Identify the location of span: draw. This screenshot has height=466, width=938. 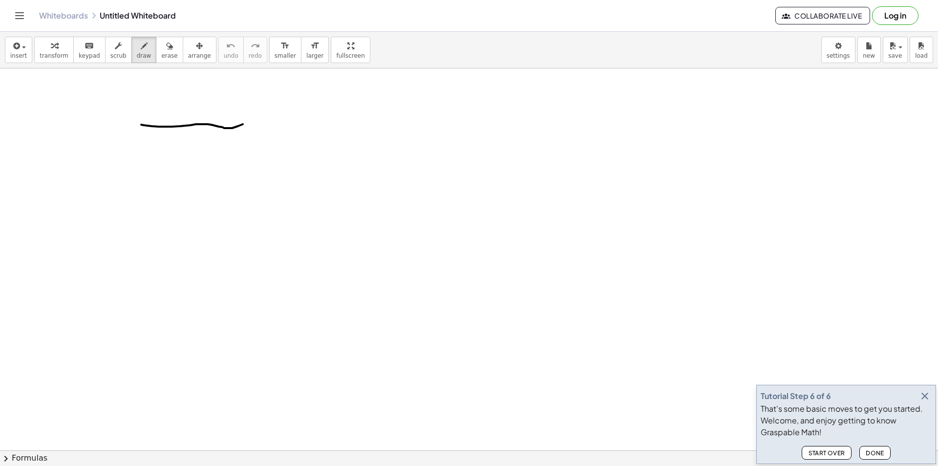
(144, 56).